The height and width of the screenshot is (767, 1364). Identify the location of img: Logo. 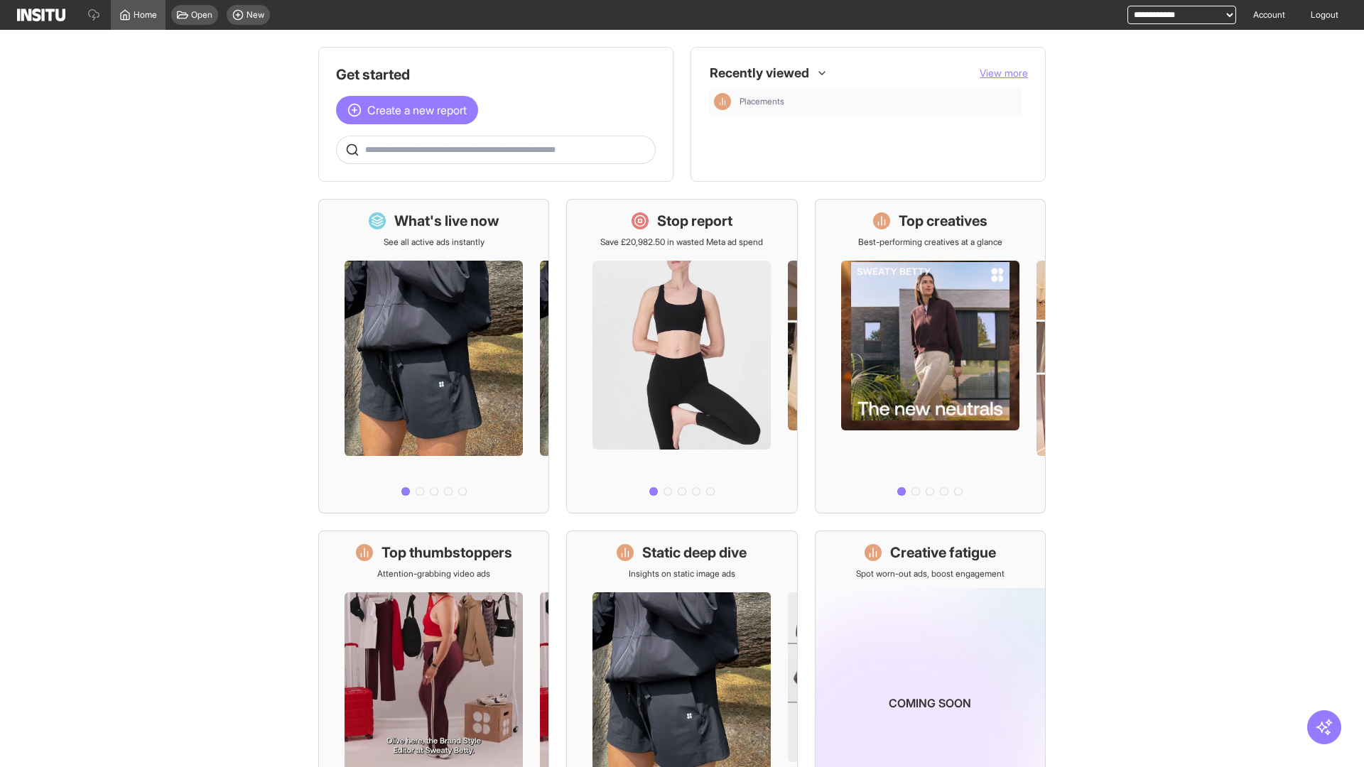
(41, 15).